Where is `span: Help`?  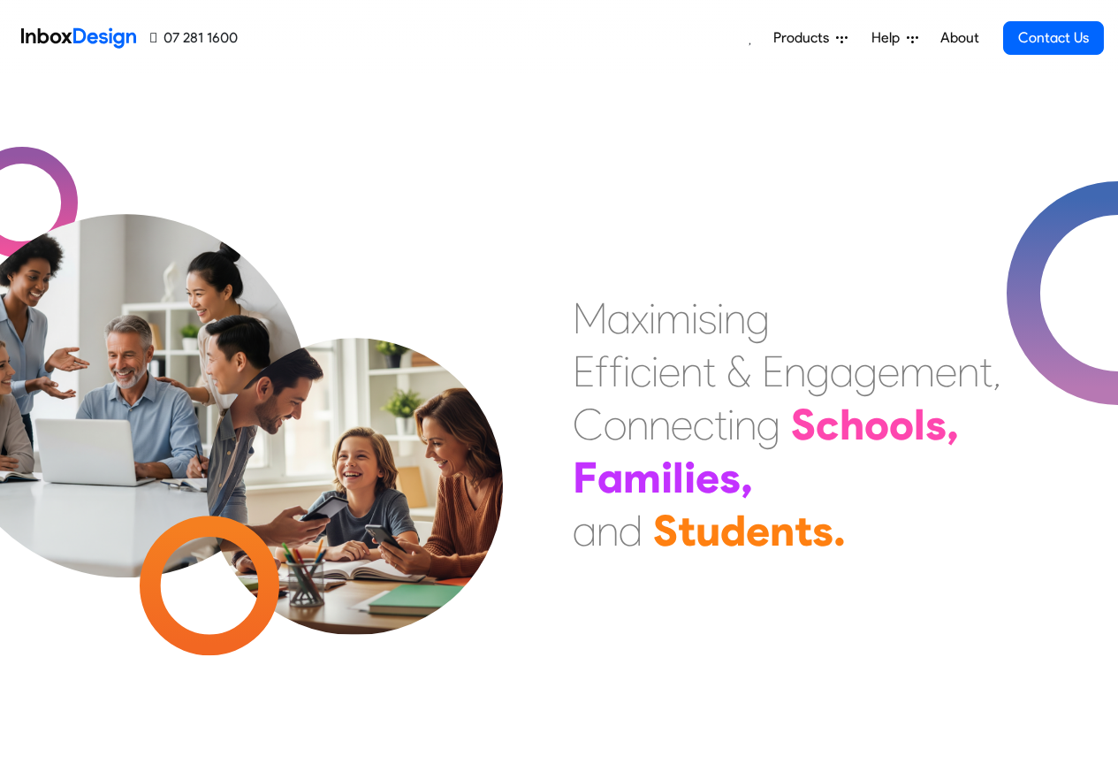 span: Help is located at coordinates (889, 38).